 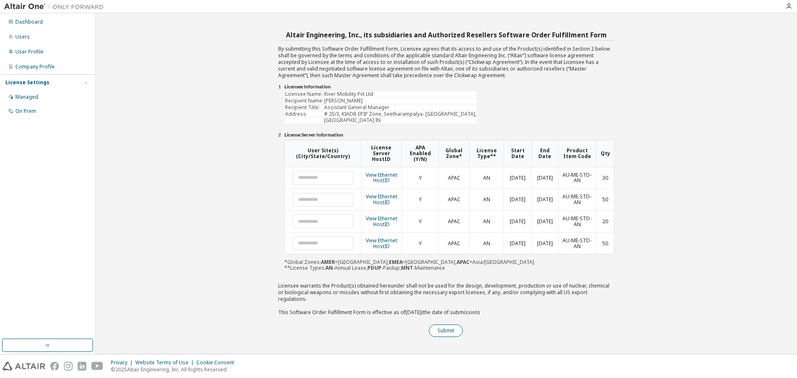 I want to click on img: altair_logo.svg, so click(x=24, y=366).